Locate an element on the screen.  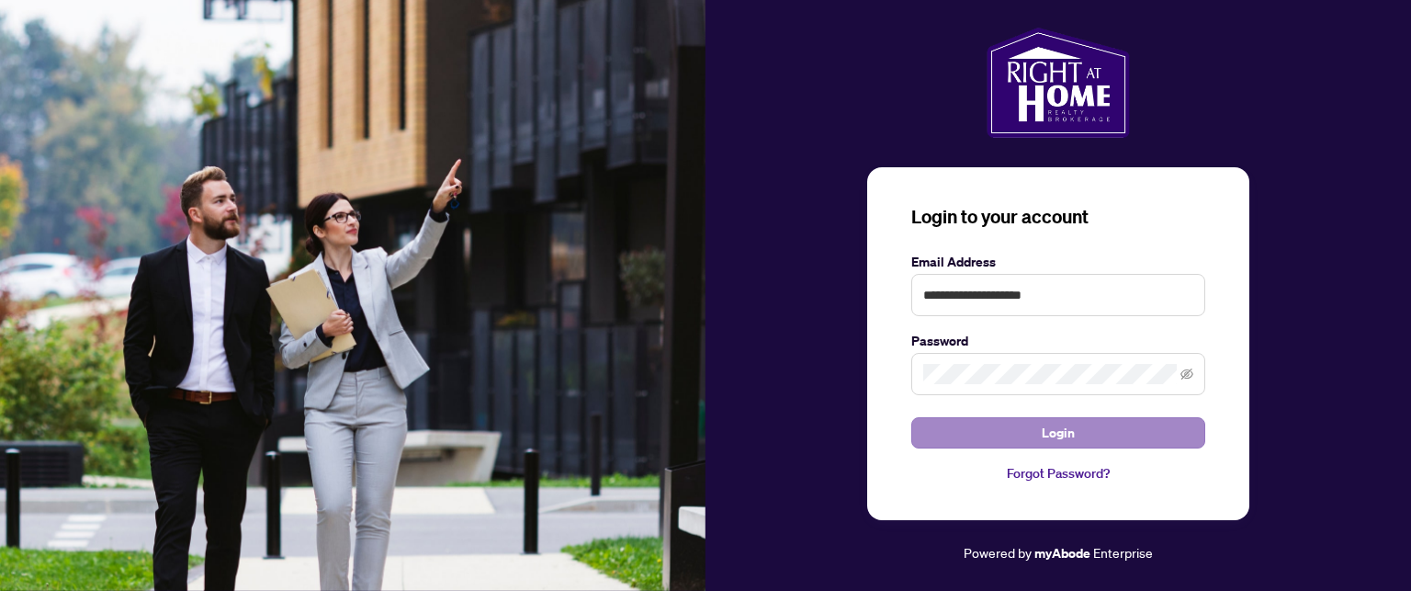
label: Password is located at coordinates (1059, 341).